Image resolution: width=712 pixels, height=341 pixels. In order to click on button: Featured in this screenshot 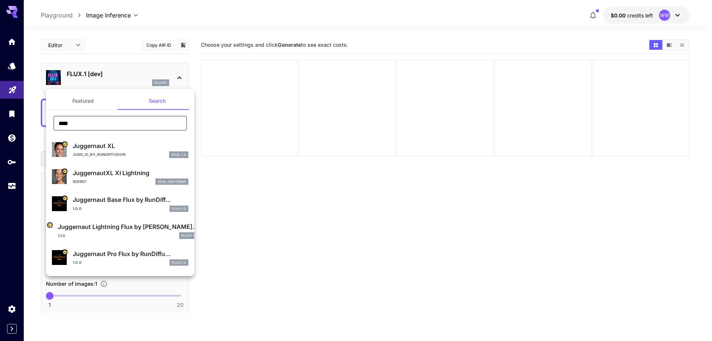, I will do `click(83, 101)`.